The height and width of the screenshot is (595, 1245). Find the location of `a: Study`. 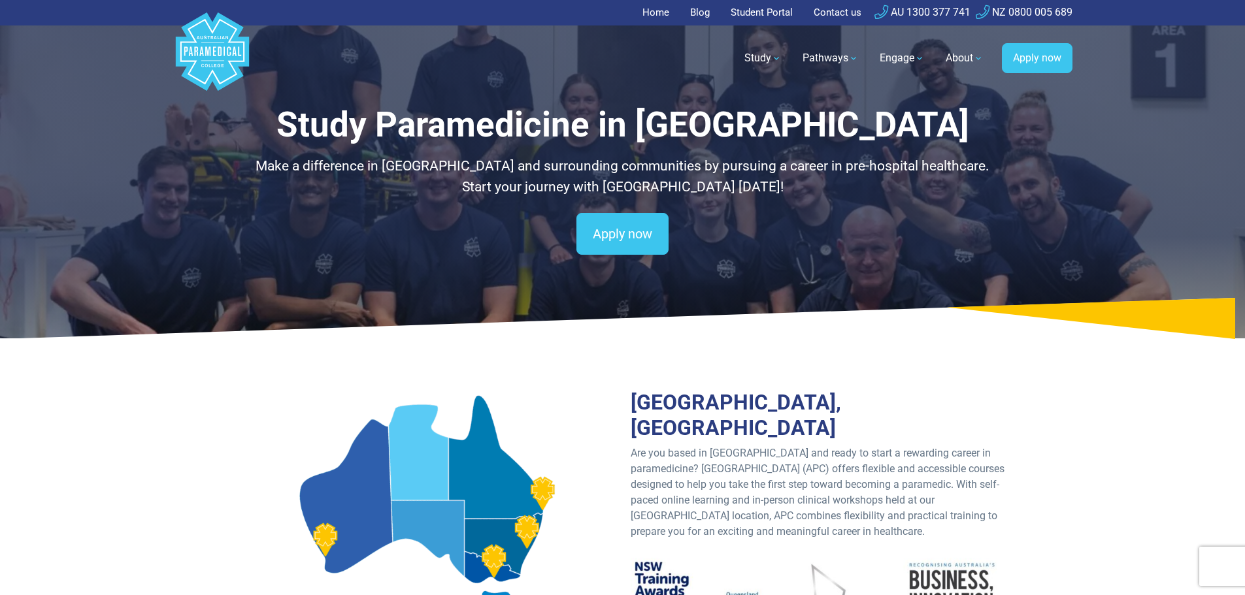

a: Study is located at coordinates (763, 58).